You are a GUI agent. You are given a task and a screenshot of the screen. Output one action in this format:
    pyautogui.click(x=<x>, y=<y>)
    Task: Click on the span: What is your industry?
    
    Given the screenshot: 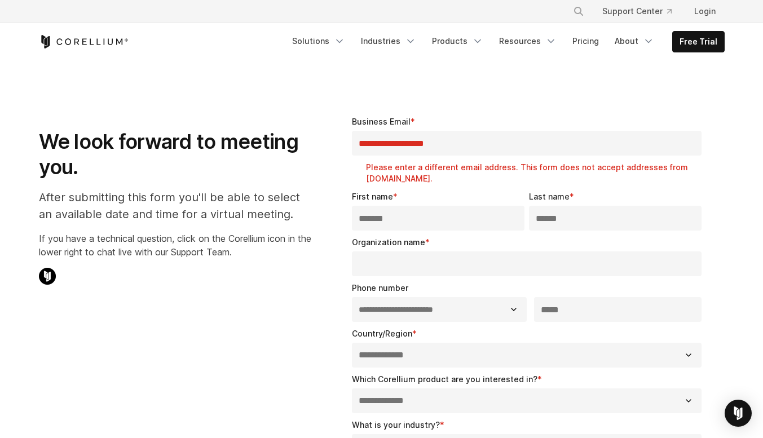 What is the action you would take?
    pyautogui.click(x=396, y=424)
    